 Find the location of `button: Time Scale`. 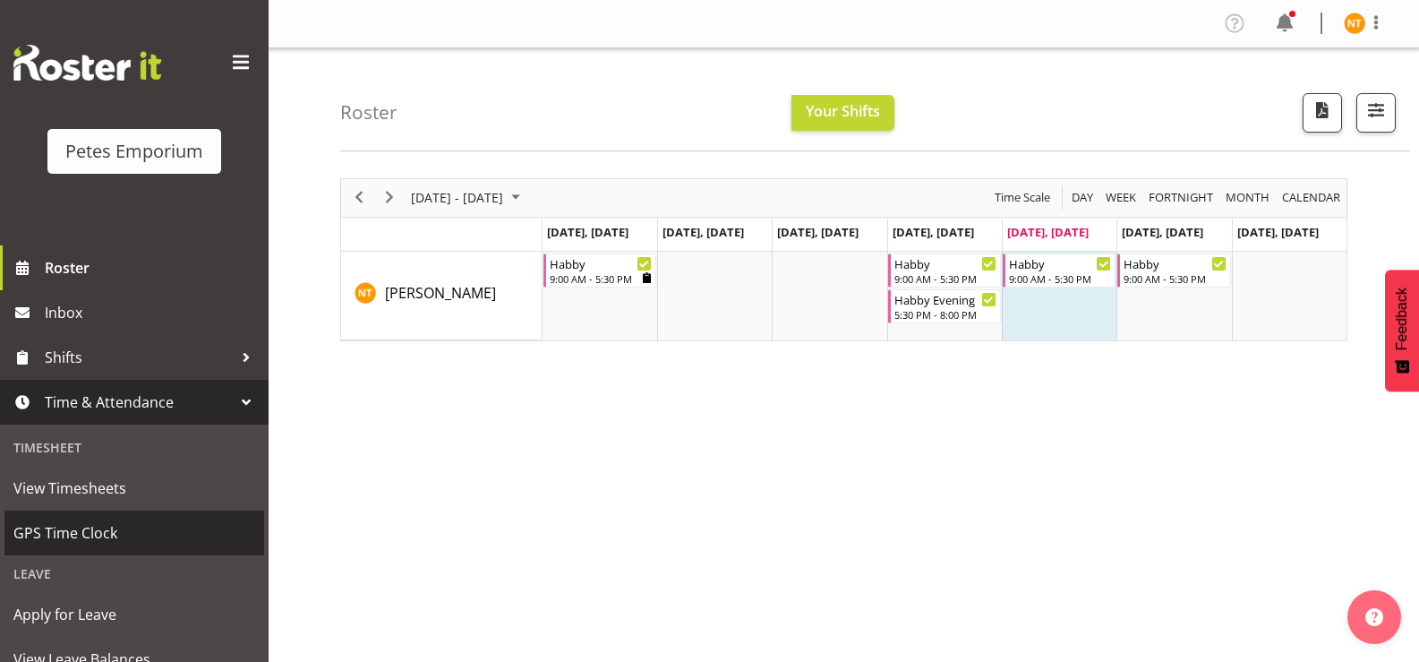

button: Time Scale is located at coordinates (1022, 197).